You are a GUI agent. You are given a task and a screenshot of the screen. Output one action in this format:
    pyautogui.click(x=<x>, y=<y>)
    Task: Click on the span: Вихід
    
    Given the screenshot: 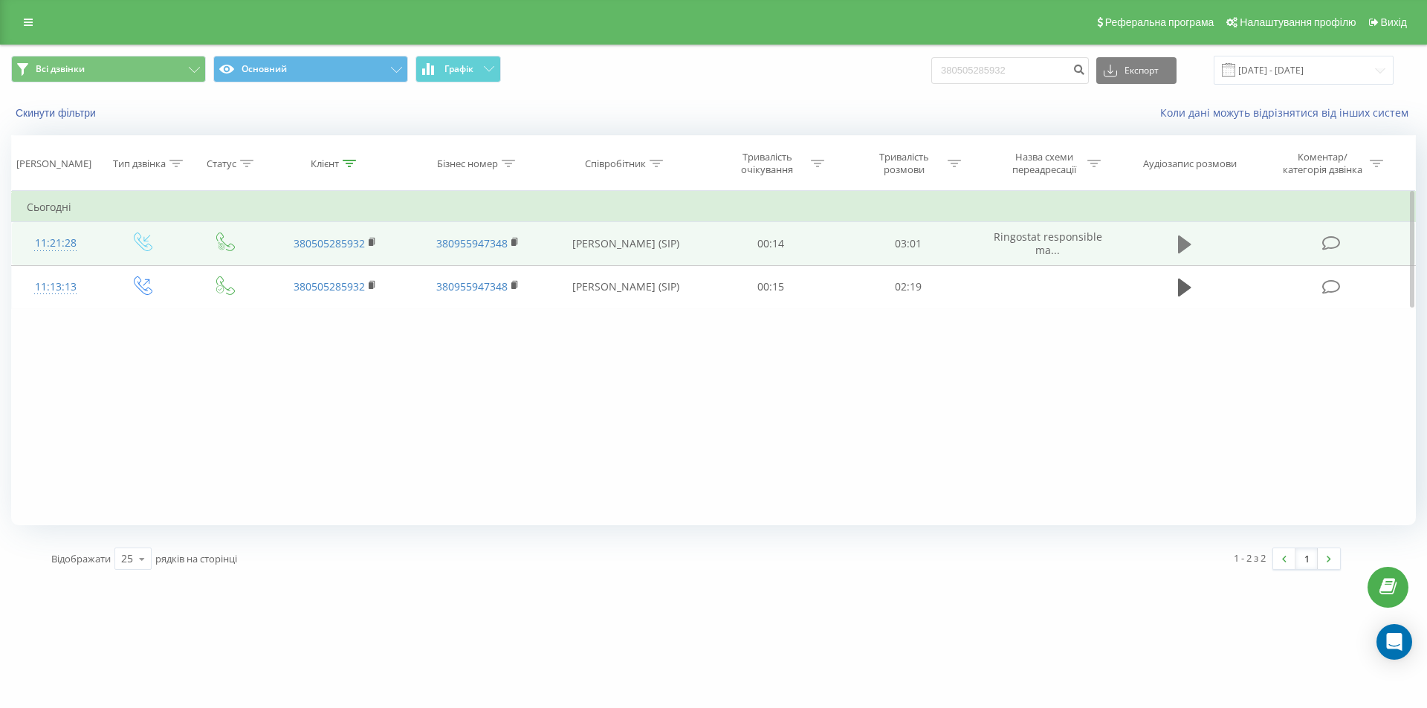 What is the action you would take?
    pyautogui.click(x=1394, y=22)
    